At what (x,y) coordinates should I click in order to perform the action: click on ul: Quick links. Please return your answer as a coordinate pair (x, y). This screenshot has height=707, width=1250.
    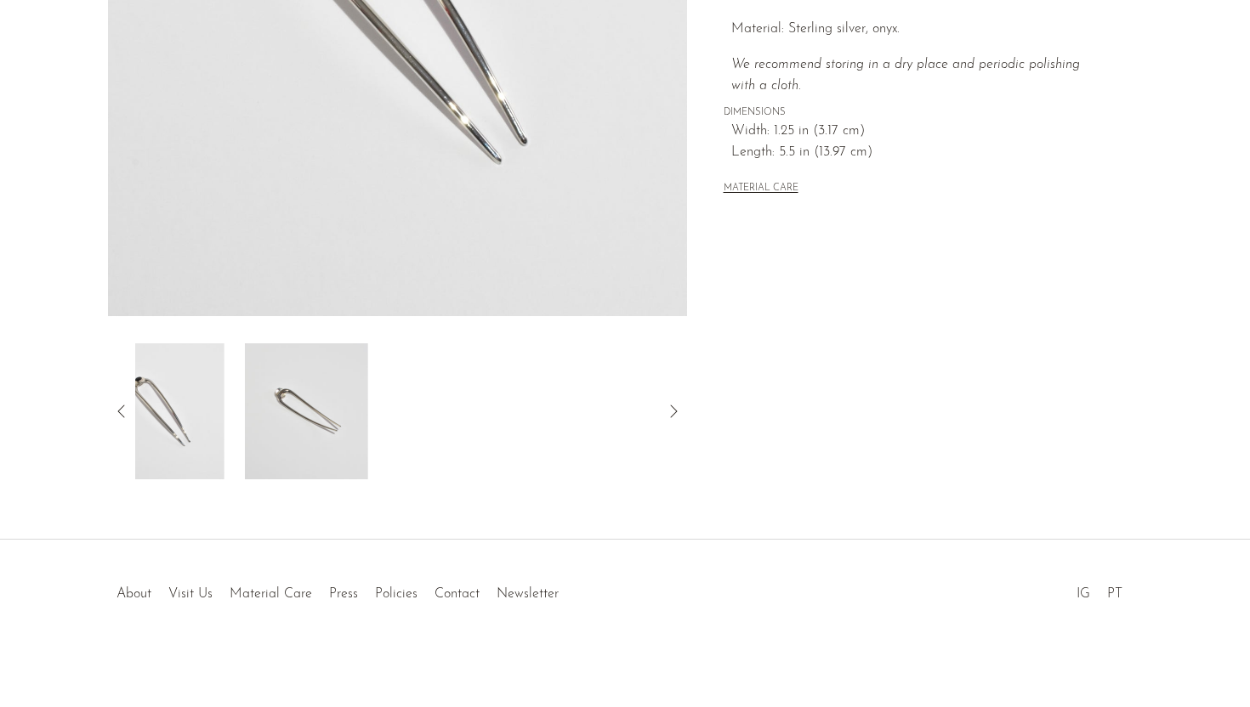
    Looking at the image, I should click on (338, 590).